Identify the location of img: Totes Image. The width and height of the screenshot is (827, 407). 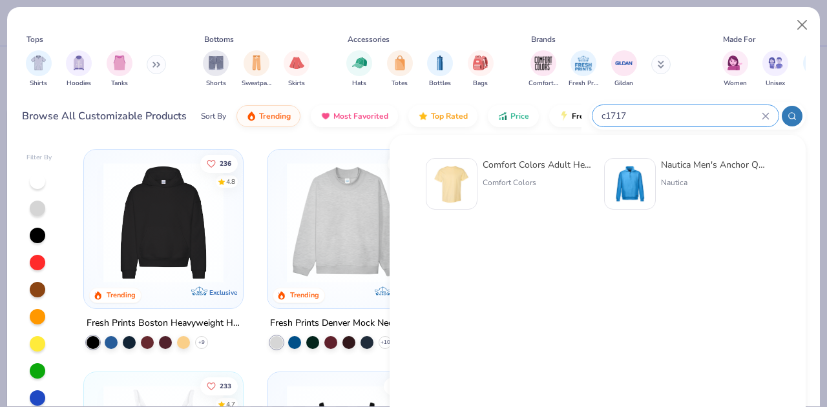
(400, 63).